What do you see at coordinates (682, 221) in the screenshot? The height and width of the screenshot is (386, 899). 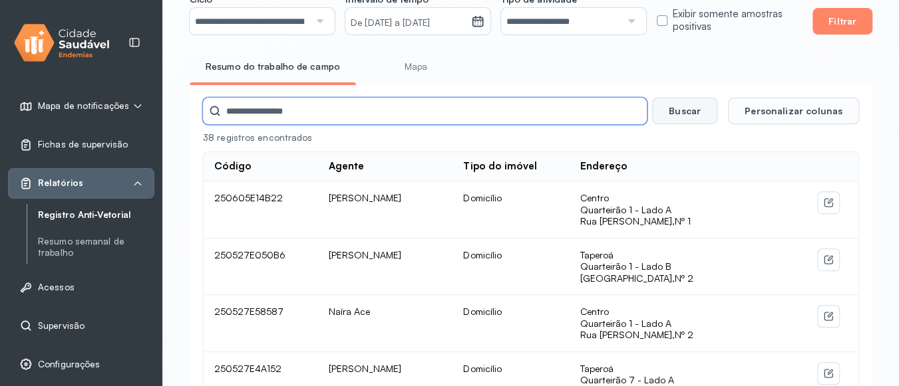 I see `span: Nº 1` at bounding box center [682, 221].